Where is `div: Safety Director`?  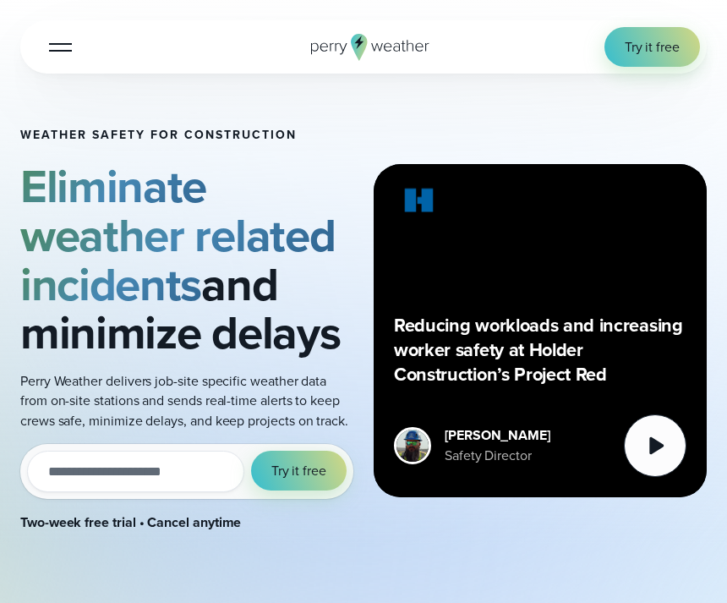 div: Safety Director is located at coordinates (497, 455).